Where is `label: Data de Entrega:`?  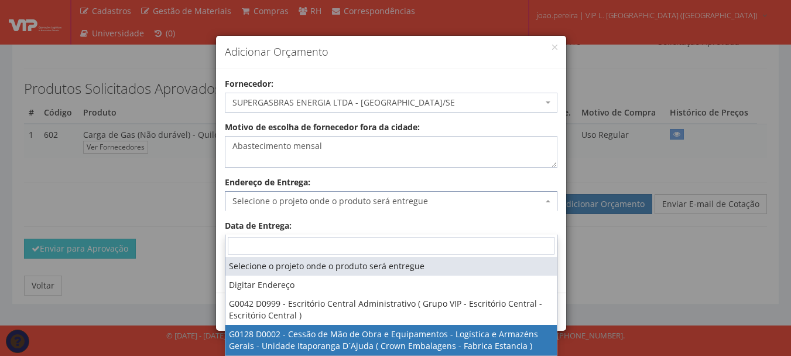
label: Data de Entrega: is located at coordinates (258, 226).